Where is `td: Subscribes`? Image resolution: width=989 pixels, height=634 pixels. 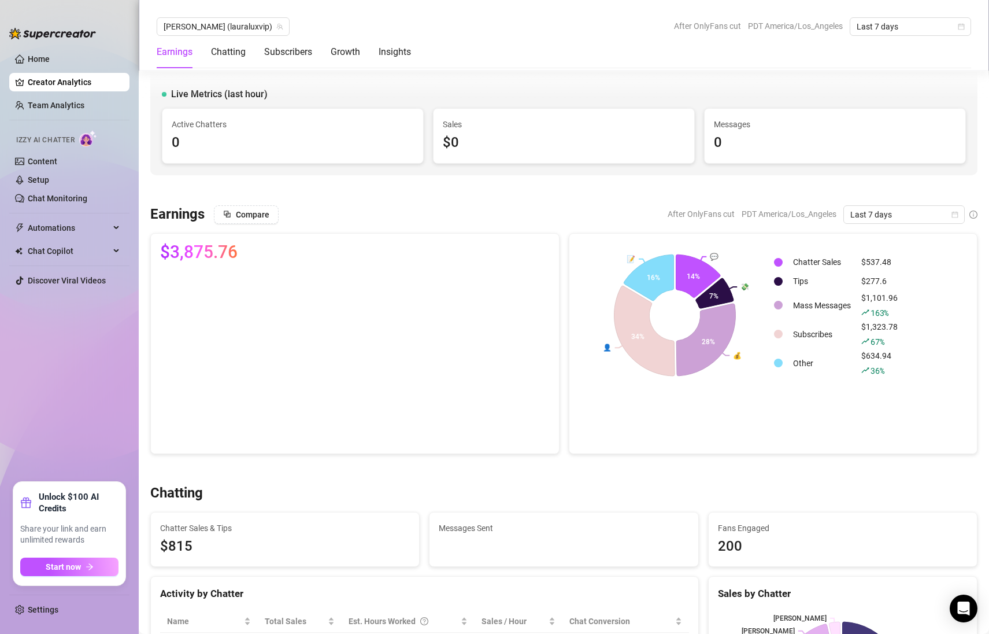
td: Subscribes is located at coordinates (822, 334).